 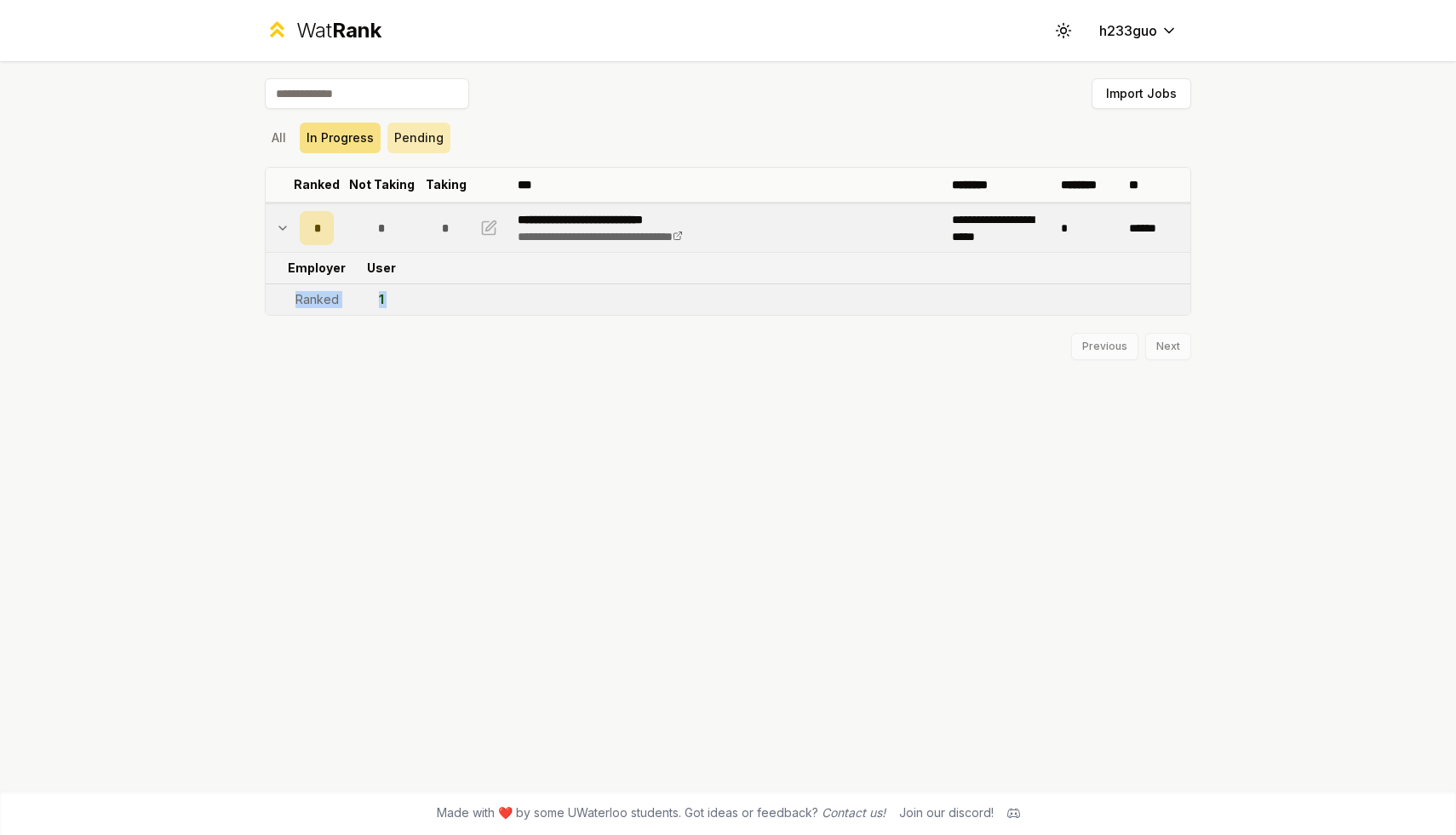 What do you see at coordinates (340, 138) in the screenshot?
I see `button: In Progress` at bounding box center [340, 138].